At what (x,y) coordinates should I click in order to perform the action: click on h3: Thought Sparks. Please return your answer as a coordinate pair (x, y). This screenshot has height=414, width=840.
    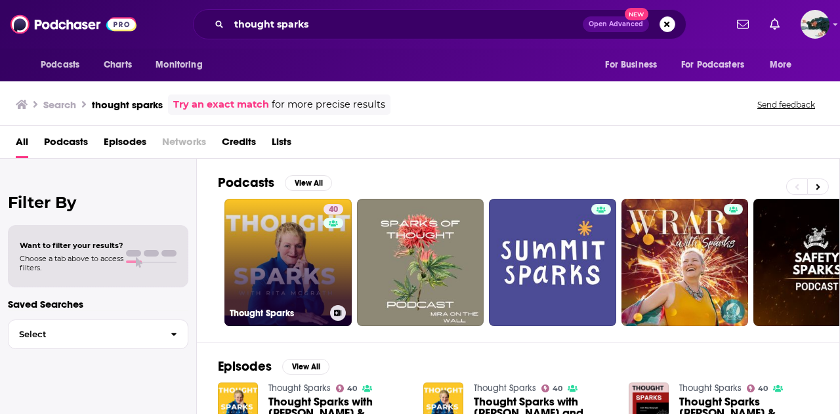
    Looking at the image, I should click on (277, 313).